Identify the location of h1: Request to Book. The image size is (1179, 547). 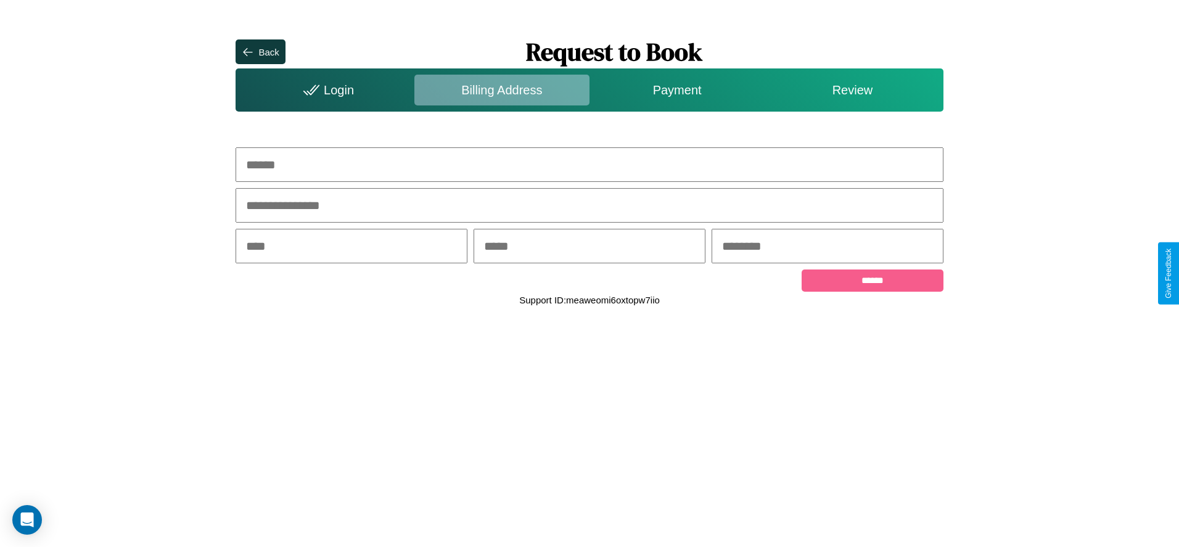
(614, 52).